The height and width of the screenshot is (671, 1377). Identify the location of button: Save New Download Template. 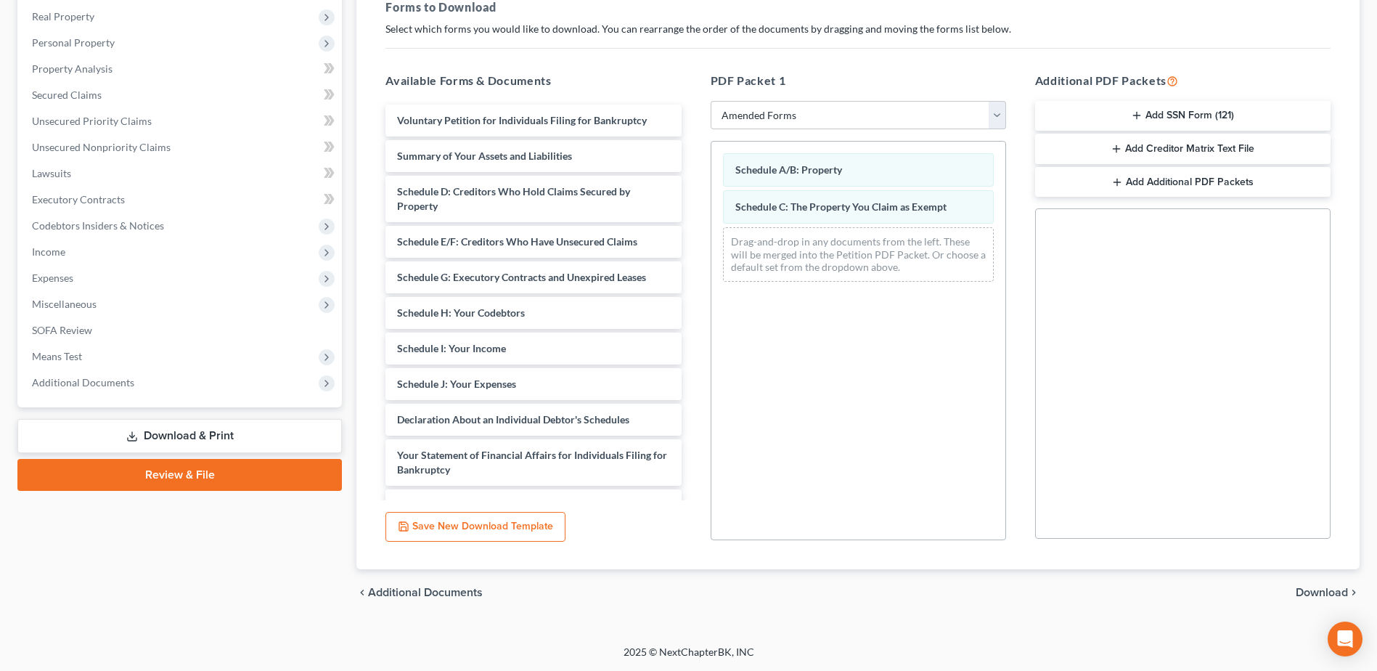
(475, 527).